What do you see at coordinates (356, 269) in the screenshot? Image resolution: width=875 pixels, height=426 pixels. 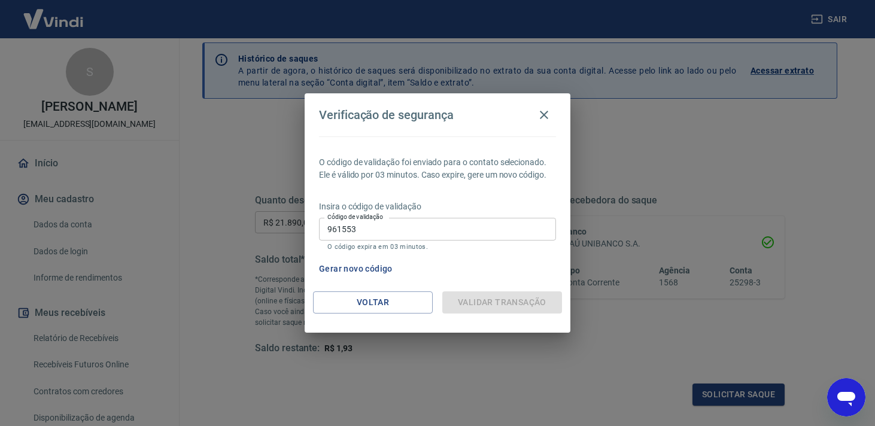 I see `button: Gerar novo código` at bounding box center [356, 269].